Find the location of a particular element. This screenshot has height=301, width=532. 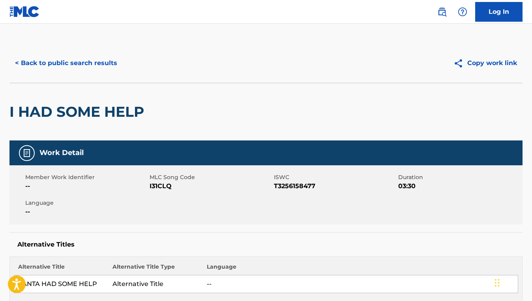

span: MLC Song Code is located at coordinates (211, 177).